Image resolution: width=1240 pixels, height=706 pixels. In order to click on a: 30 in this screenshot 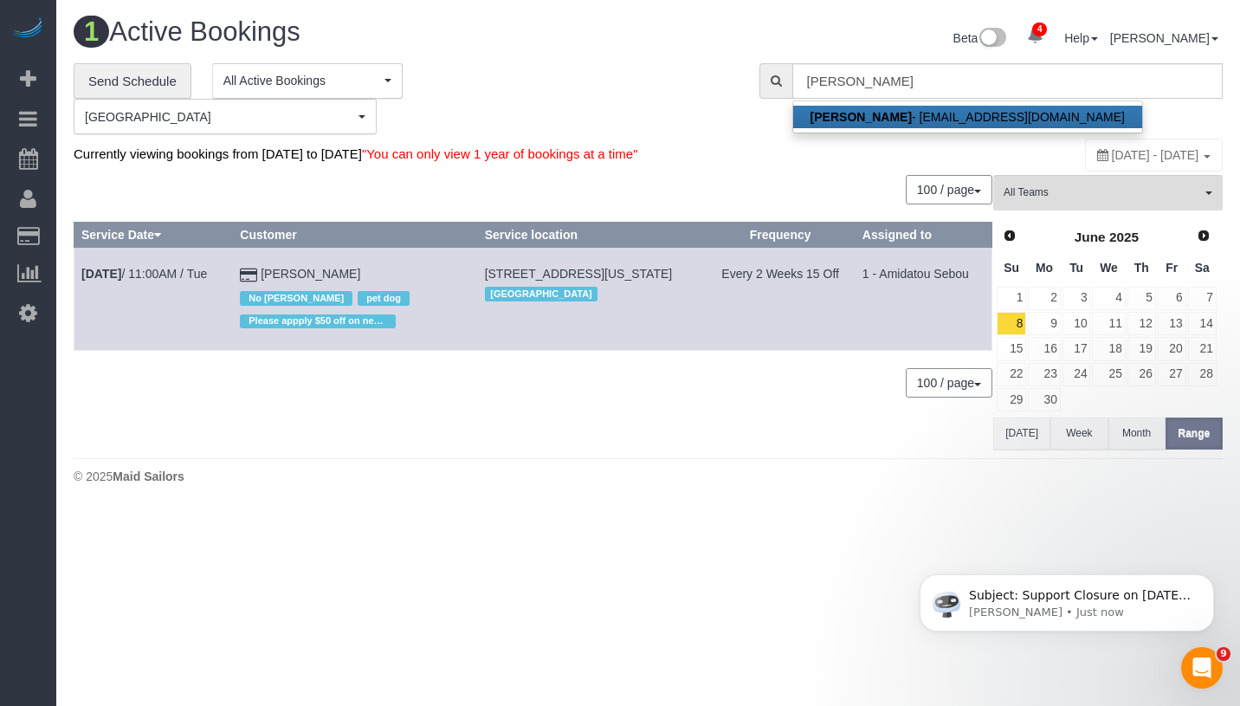, I will do `click(1044, 399)`.